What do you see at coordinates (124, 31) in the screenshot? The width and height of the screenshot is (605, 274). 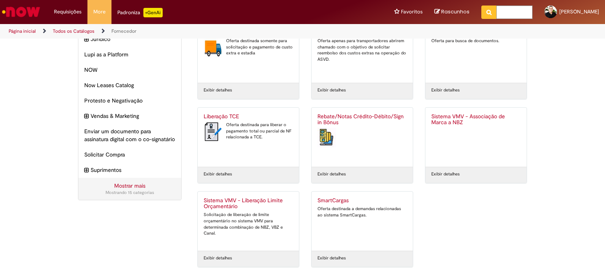 I see `a: Fornecedor` at bounding box center [124, 31].